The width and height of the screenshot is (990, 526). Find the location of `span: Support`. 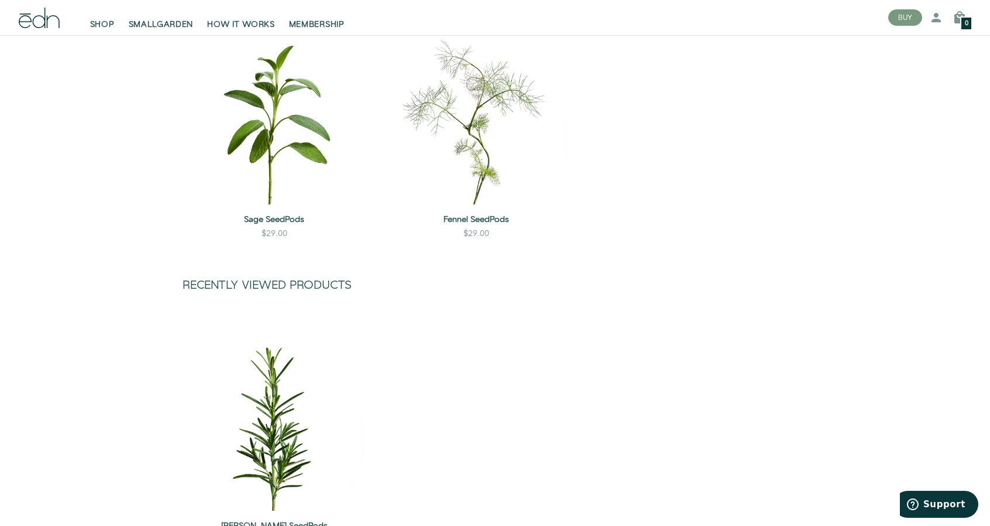

span: Support is located at coordinates (44, 13).